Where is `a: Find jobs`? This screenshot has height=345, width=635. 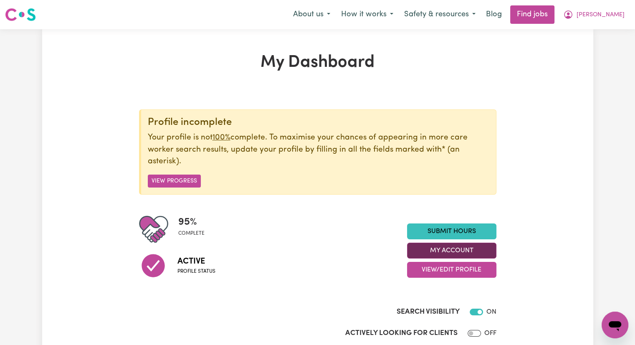
a: Find jobs is located at coordinates (532, 15).